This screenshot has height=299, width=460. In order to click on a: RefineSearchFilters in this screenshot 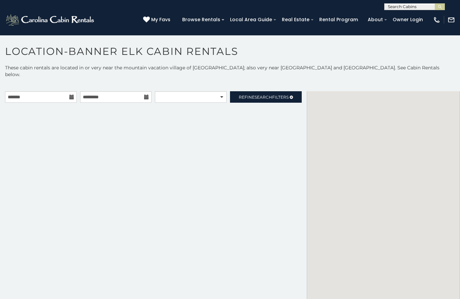, I will do `click(265, 97)`.